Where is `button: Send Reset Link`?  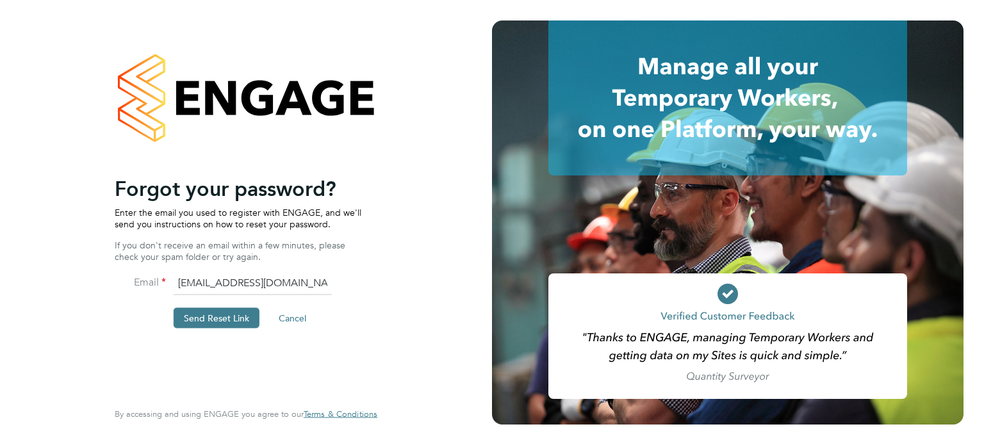
button: Send Reset Link is located at coordinates (216, 318).